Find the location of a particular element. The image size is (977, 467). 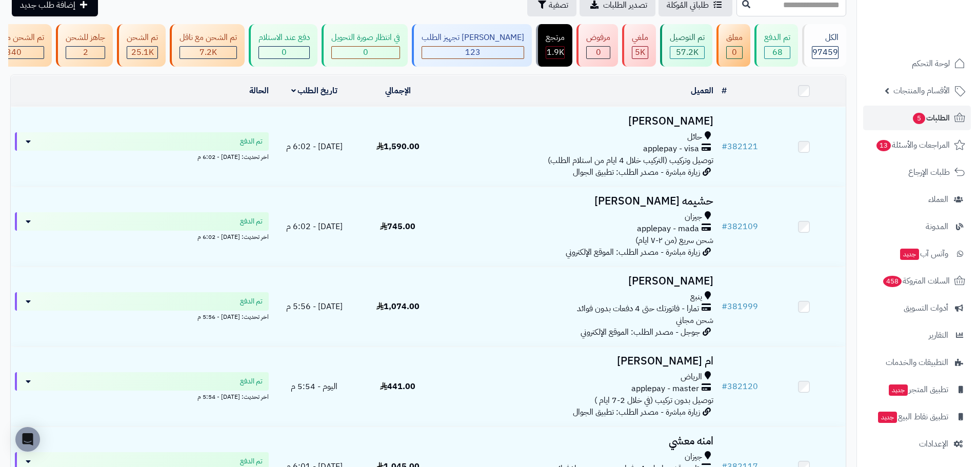

span: الأقسام والمنتجات is located at coordinates (922, 91).